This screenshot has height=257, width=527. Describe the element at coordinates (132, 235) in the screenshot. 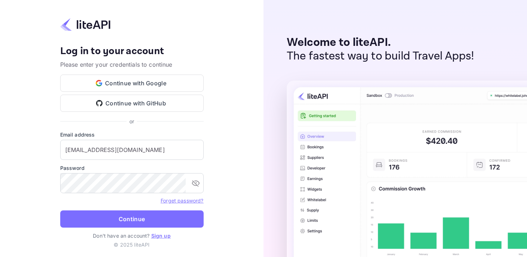

I see `p: Don't have an account?` at that location.